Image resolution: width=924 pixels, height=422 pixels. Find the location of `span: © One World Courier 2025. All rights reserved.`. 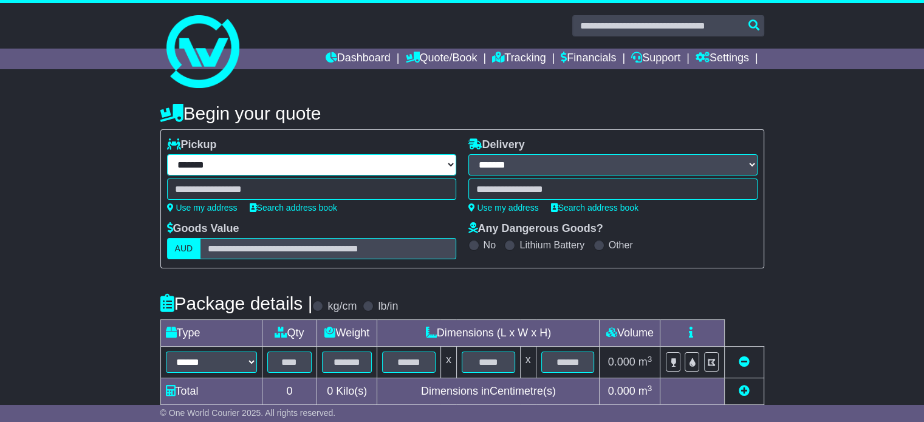

span: © One World Courier 2025. All rights reserved. is located at coordinates (248, 413).